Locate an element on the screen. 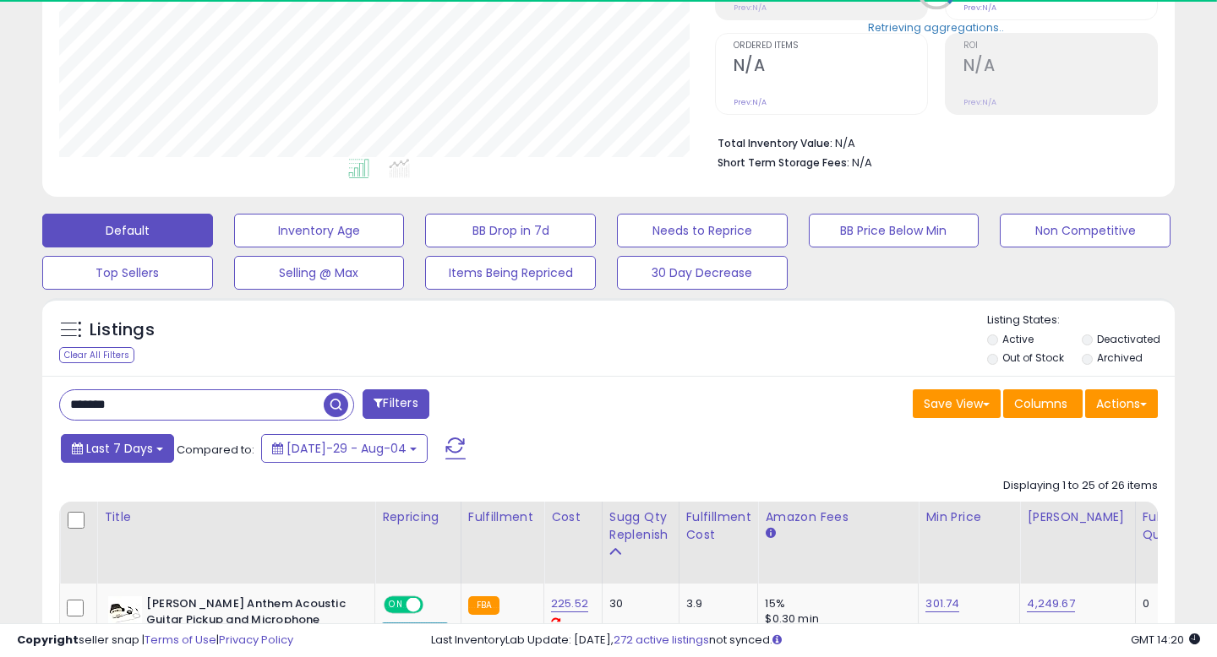 The image size is (1217, 657). div: Fulfillment Cost is located at coordinates (718, 526).